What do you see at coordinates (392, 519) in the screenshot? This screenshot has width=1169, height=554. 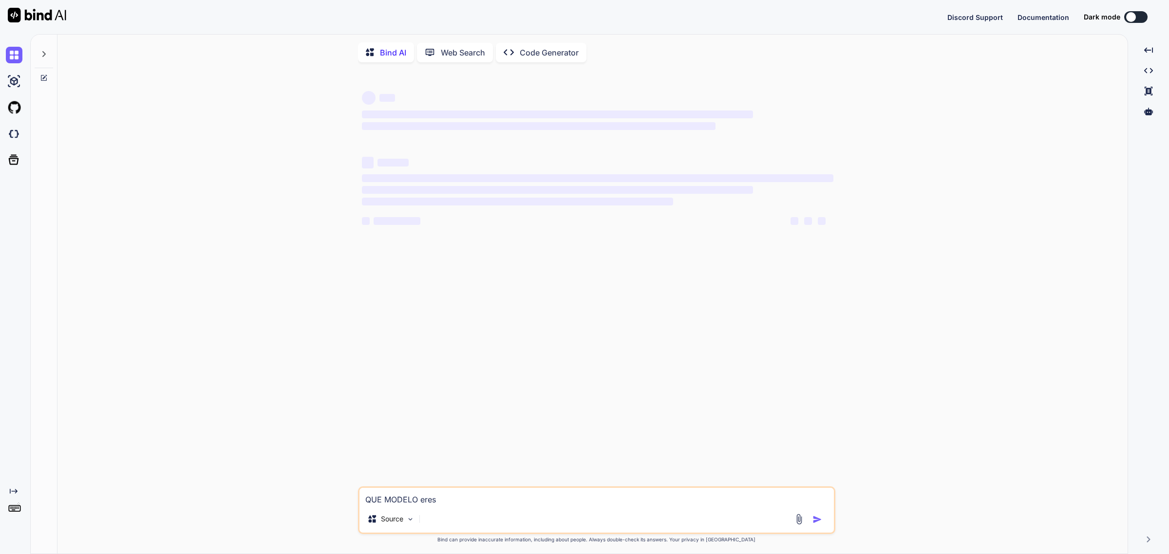 I see `p: Source` at bounding box center [392, 519].